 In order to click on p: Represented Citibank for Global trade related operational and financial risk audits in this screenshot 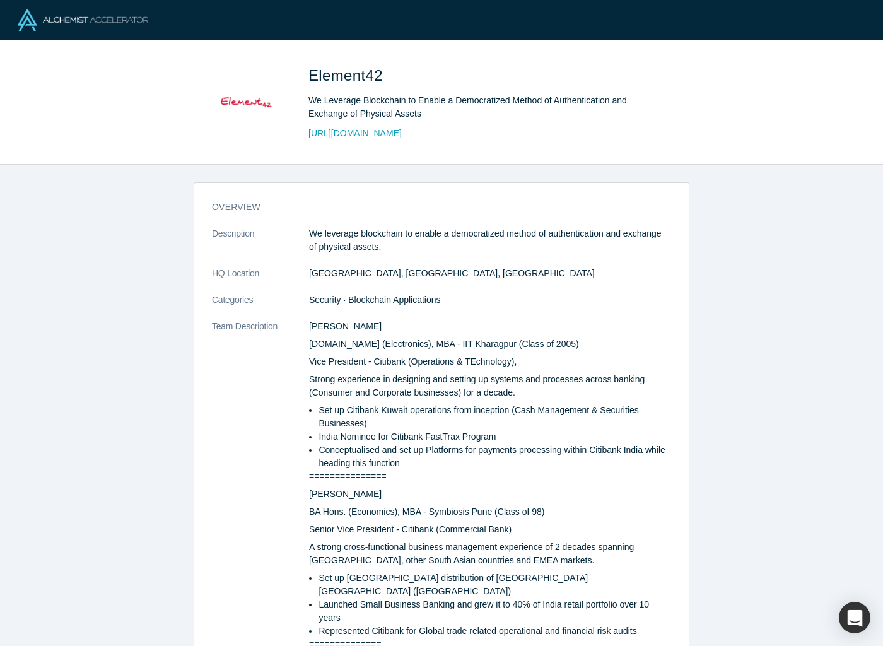, I will do `click(494, 631)`.